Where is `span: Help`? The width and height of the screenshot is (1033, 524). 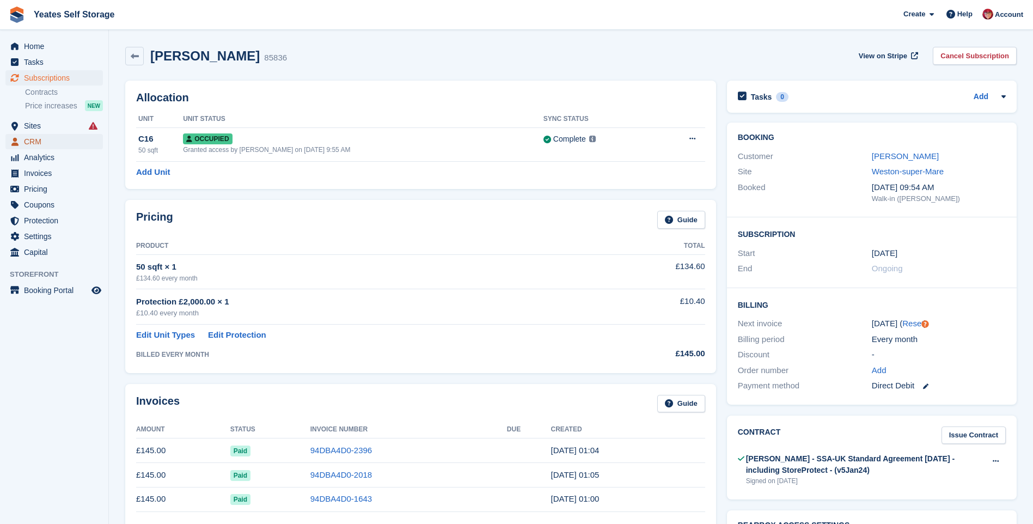 span: Help is located at coordinates (965, 14).